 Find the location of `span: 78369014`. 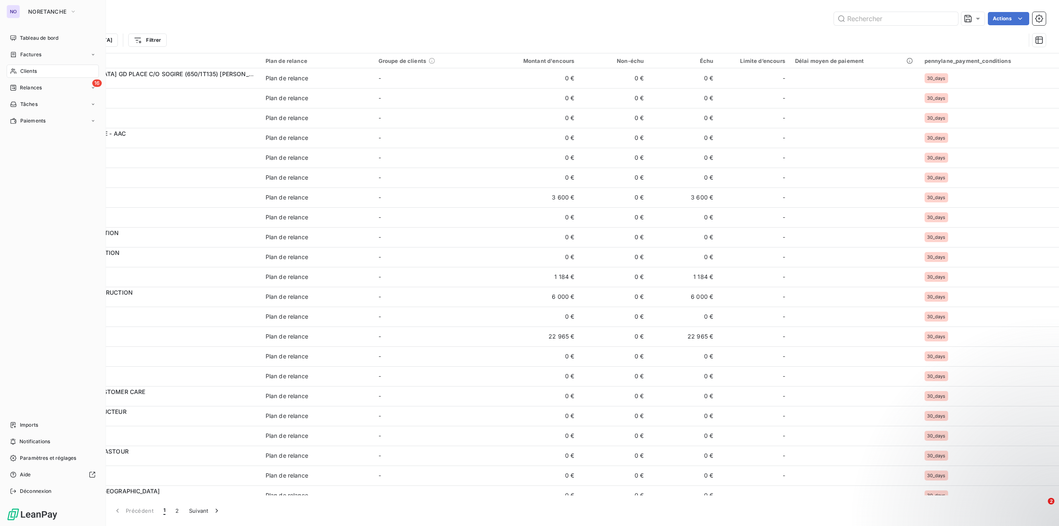

span: 78369014 is located at coordinates (156, 479).